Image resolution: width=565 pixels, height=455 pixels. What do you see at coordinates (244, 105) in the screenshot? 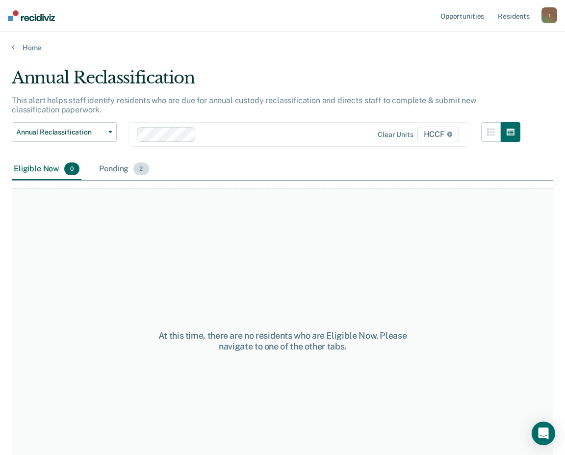
I see `p: This alert helps staff identify residents who are due for annual custody reclassification and dir...` at bounding box center [244, 105].